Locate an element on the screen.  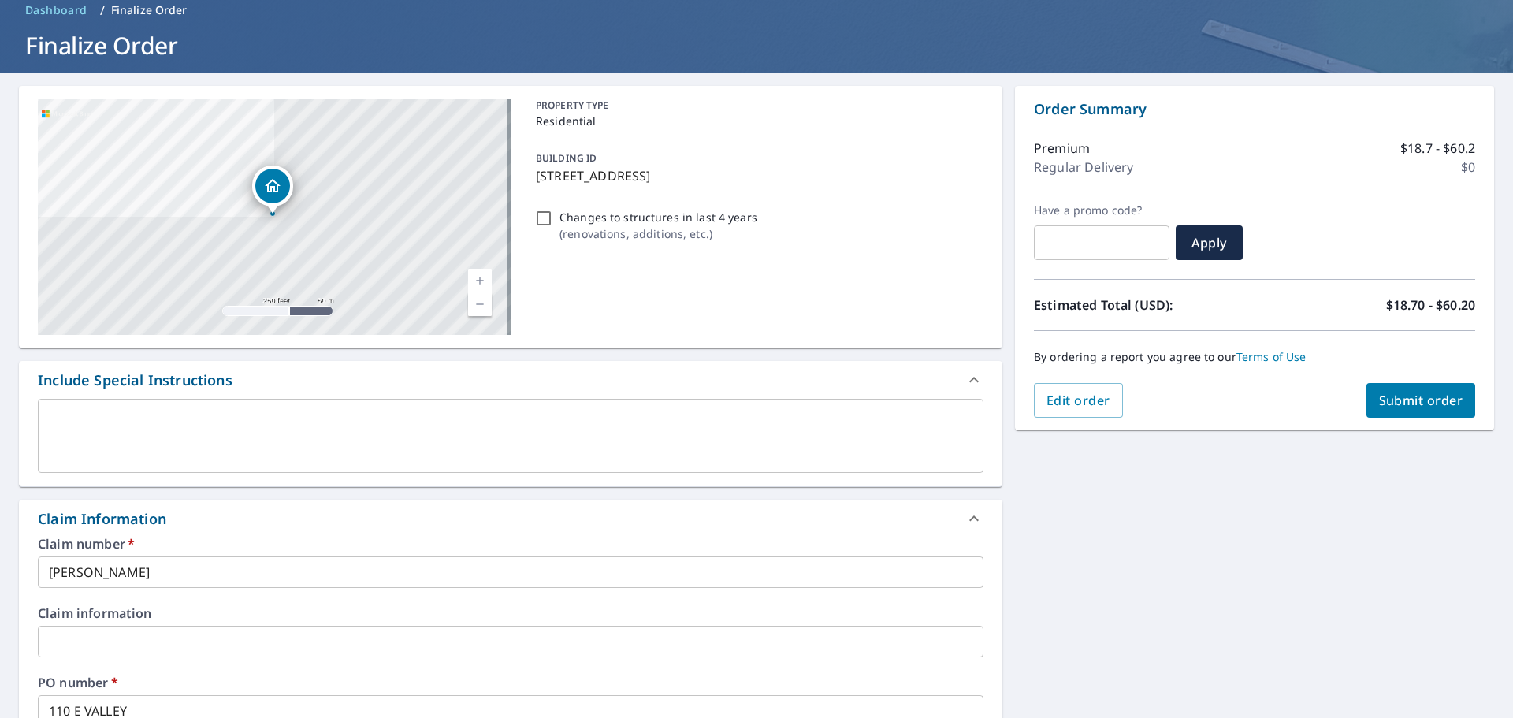
button: Apply is located at coordinates (1209, 243).